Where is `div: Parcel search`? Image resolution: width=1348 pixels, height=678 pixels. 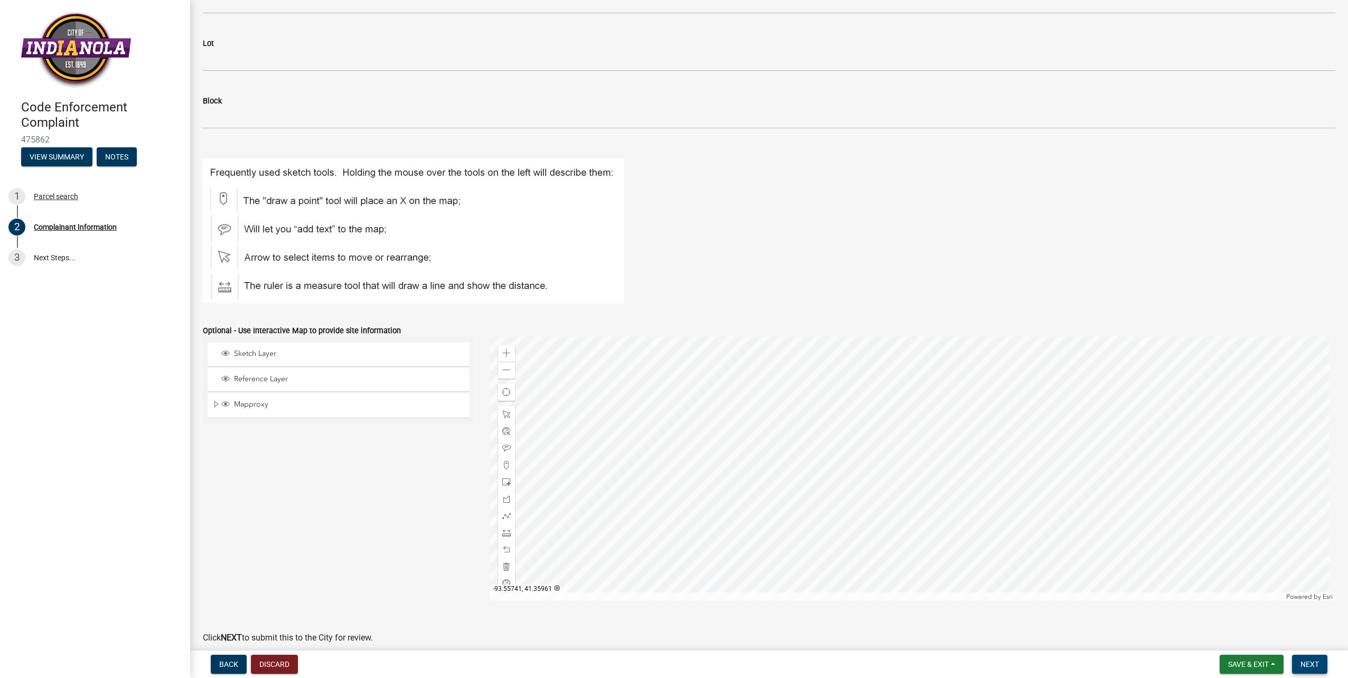
div: Parcel search is located at coordinates (56, 197).